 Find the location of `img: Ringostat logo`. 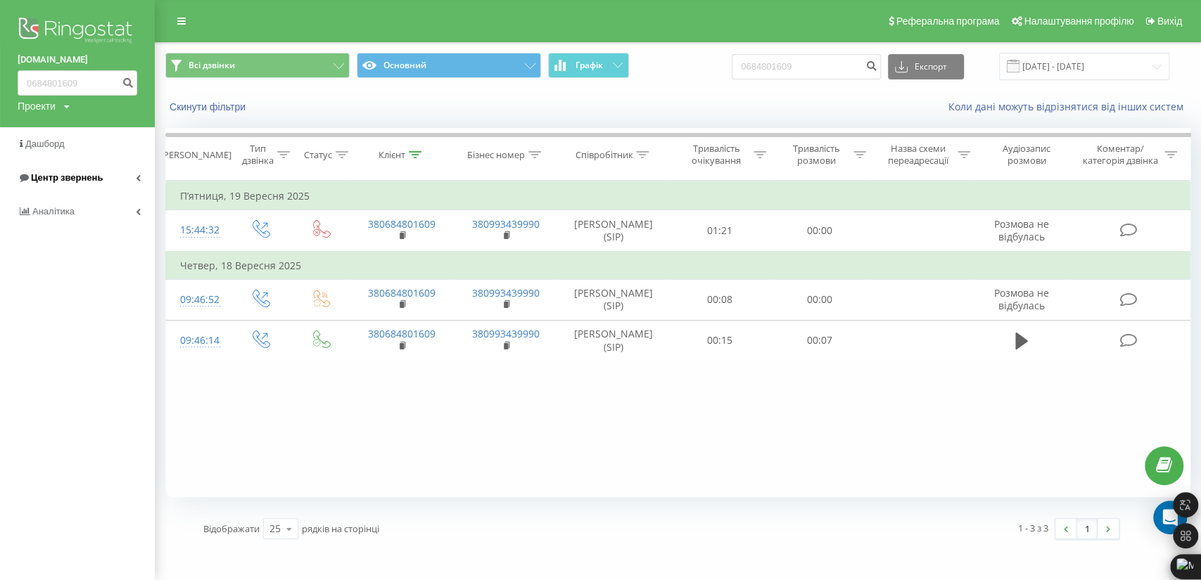

img: Ringostat logo is located at coordinates (77, 32).